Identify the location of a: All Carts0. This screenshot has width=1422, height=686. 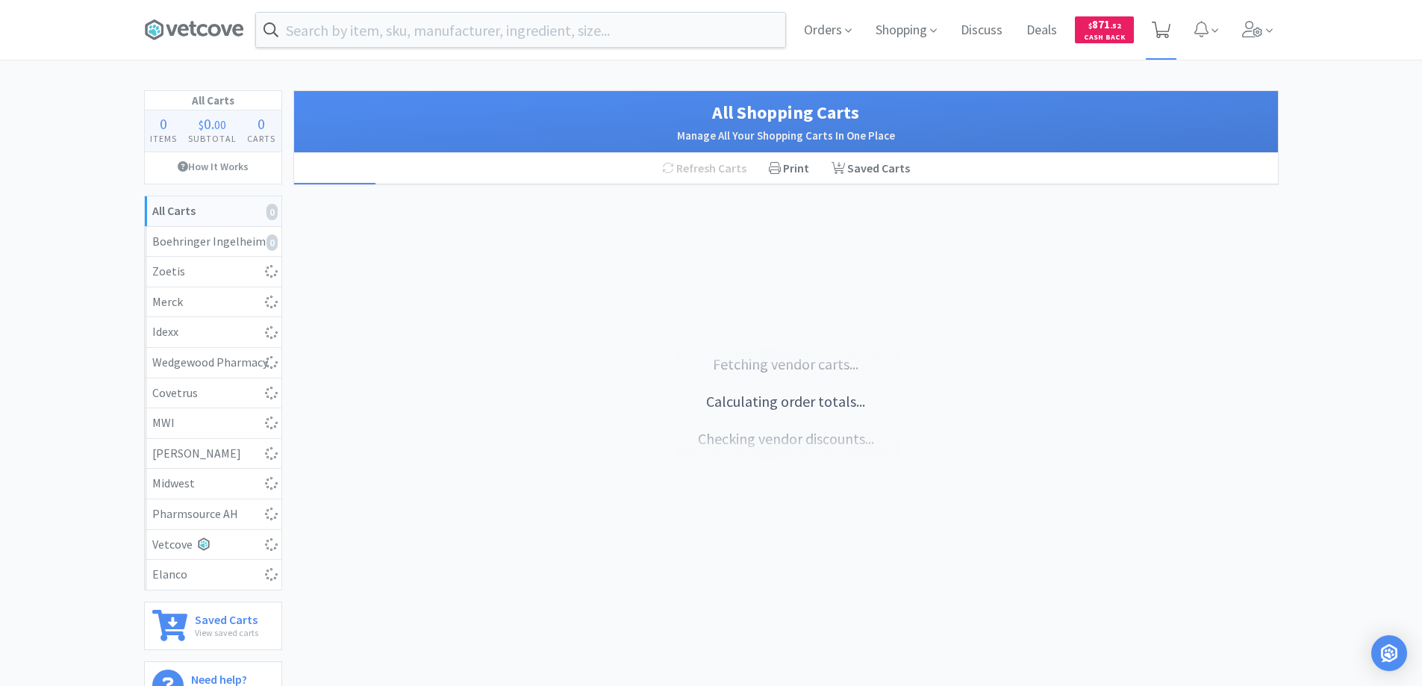
(213, 211).